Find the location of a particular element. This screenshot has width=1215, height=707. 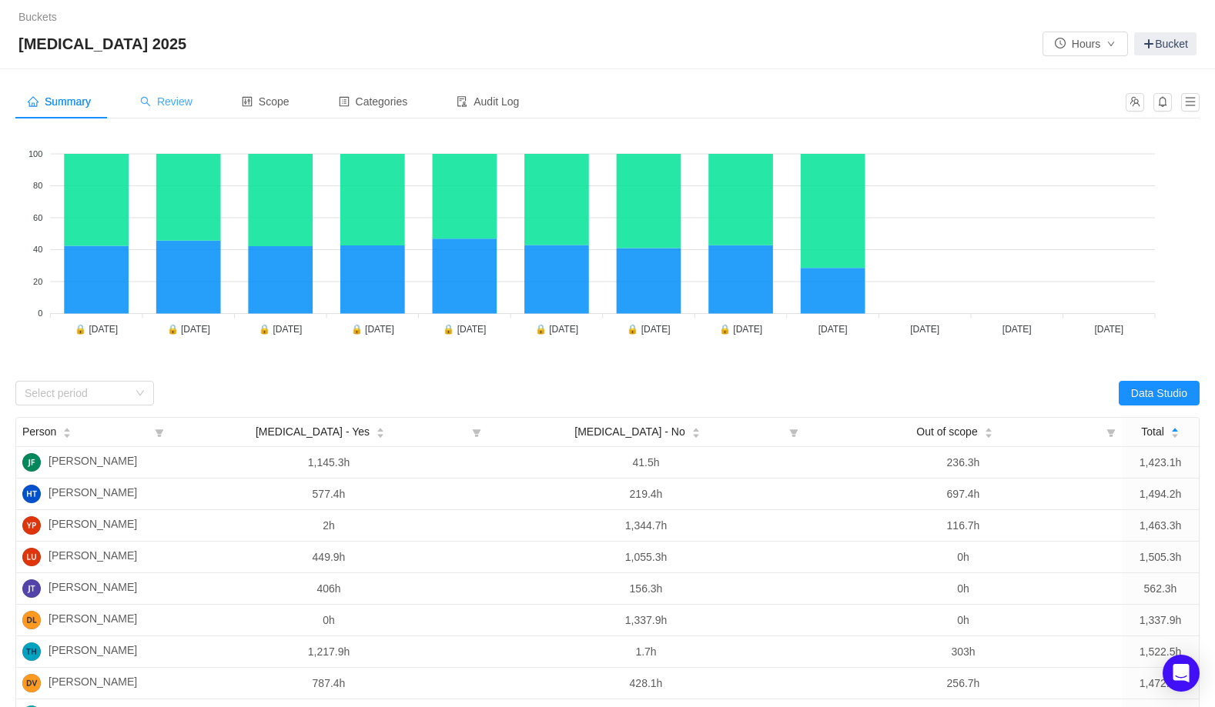

td: 787.4h is located at coordinates (329, 683).